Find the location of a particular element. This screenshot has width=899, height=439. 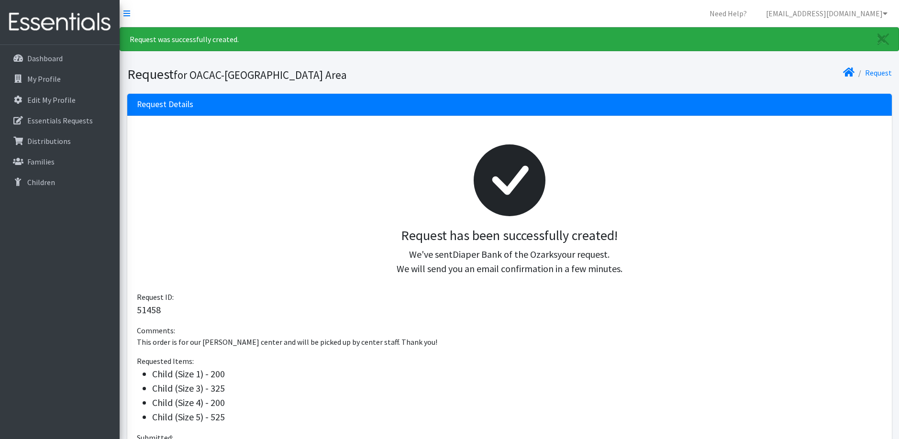

p: Families is located at coordinates (41, 162).